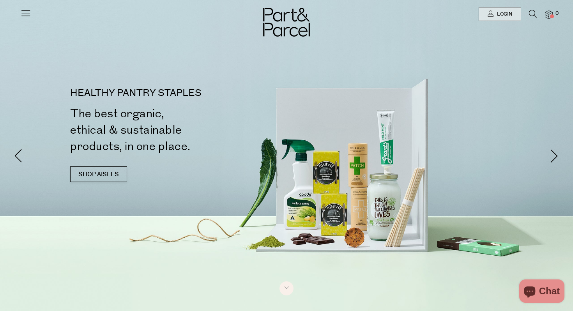 The height and width of the screenshot is (311, 573). What do you see at coordinates (180, 93) in the screenshot?
I see `p: HEALTHY PANTRY STAPLES` at bounding box center [180, 93].